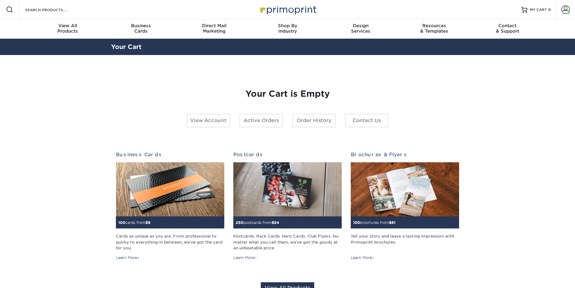  I want to click on a: View Account, so click(208, 120).